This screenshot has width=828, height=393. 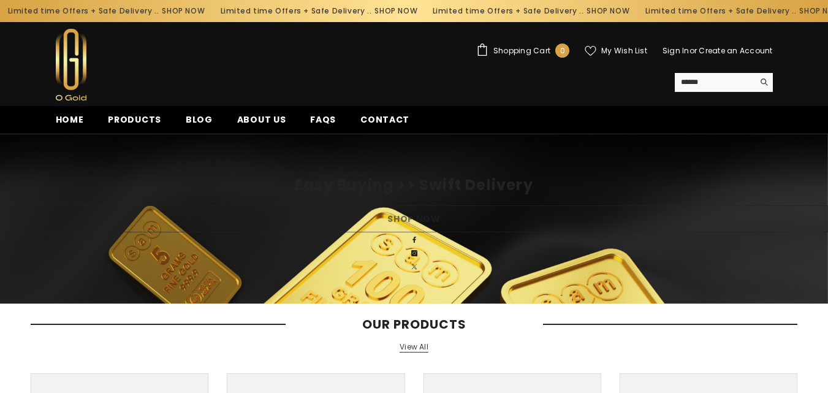 What do you see at coordinates (414, 324) in the screenshot?
I see `span: Our Products` at bounding box center [414, 324].